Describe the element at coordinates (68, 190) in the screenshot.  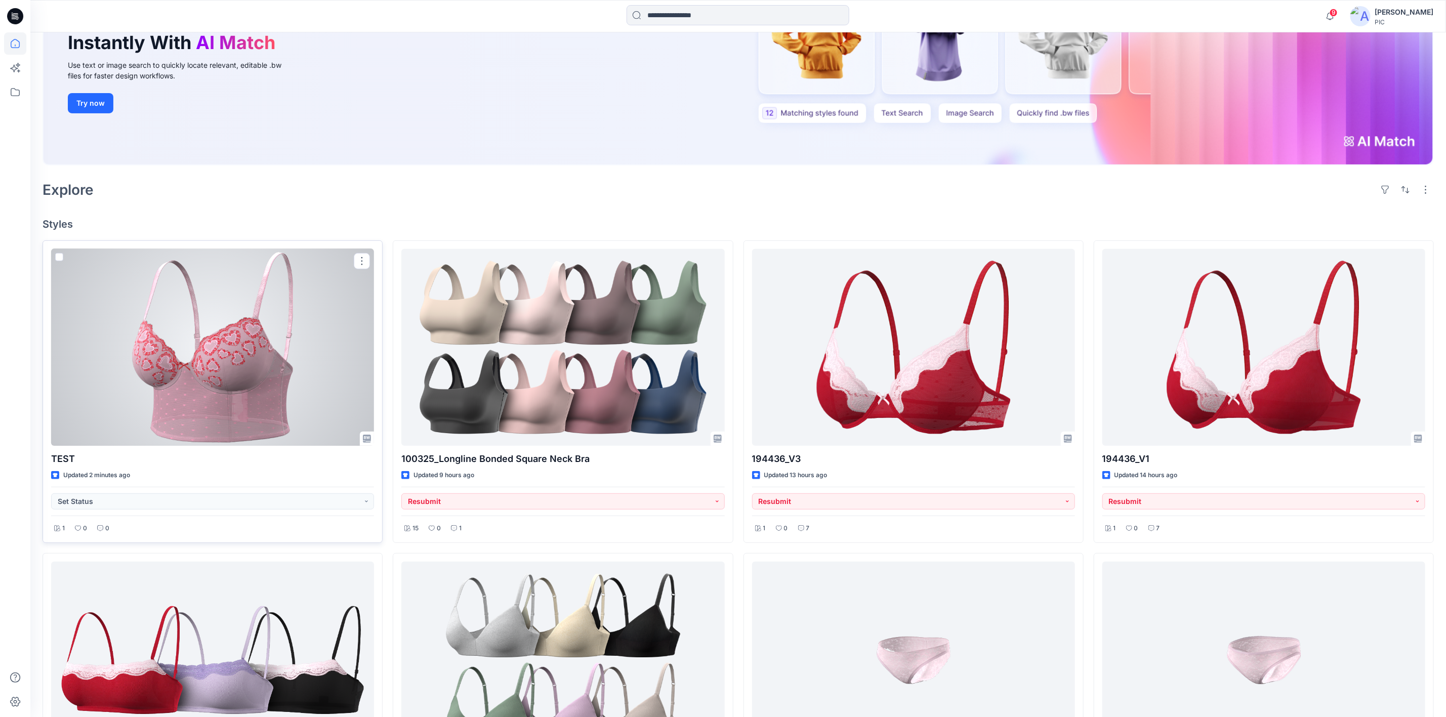
I see `h2: Explore` at that location.